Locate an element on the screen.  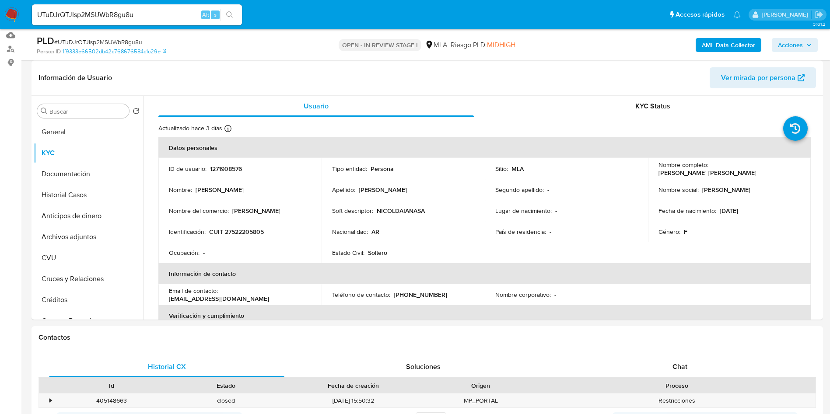
p: Lugar de nacimiento : is located at coordinates (523, 211).